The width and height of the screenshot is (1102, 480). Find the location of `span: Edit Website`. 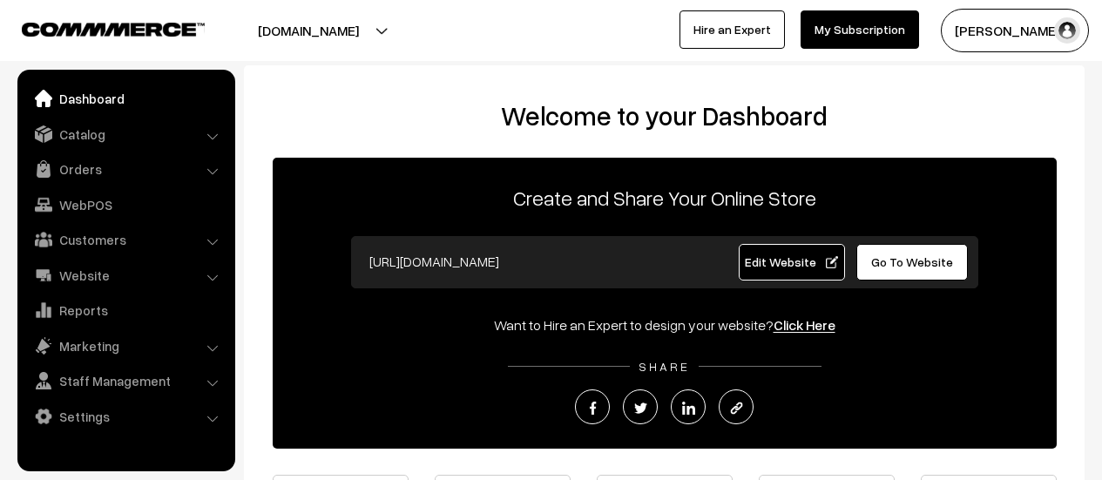

span: Edit Website is located at coordinates (791, 261).